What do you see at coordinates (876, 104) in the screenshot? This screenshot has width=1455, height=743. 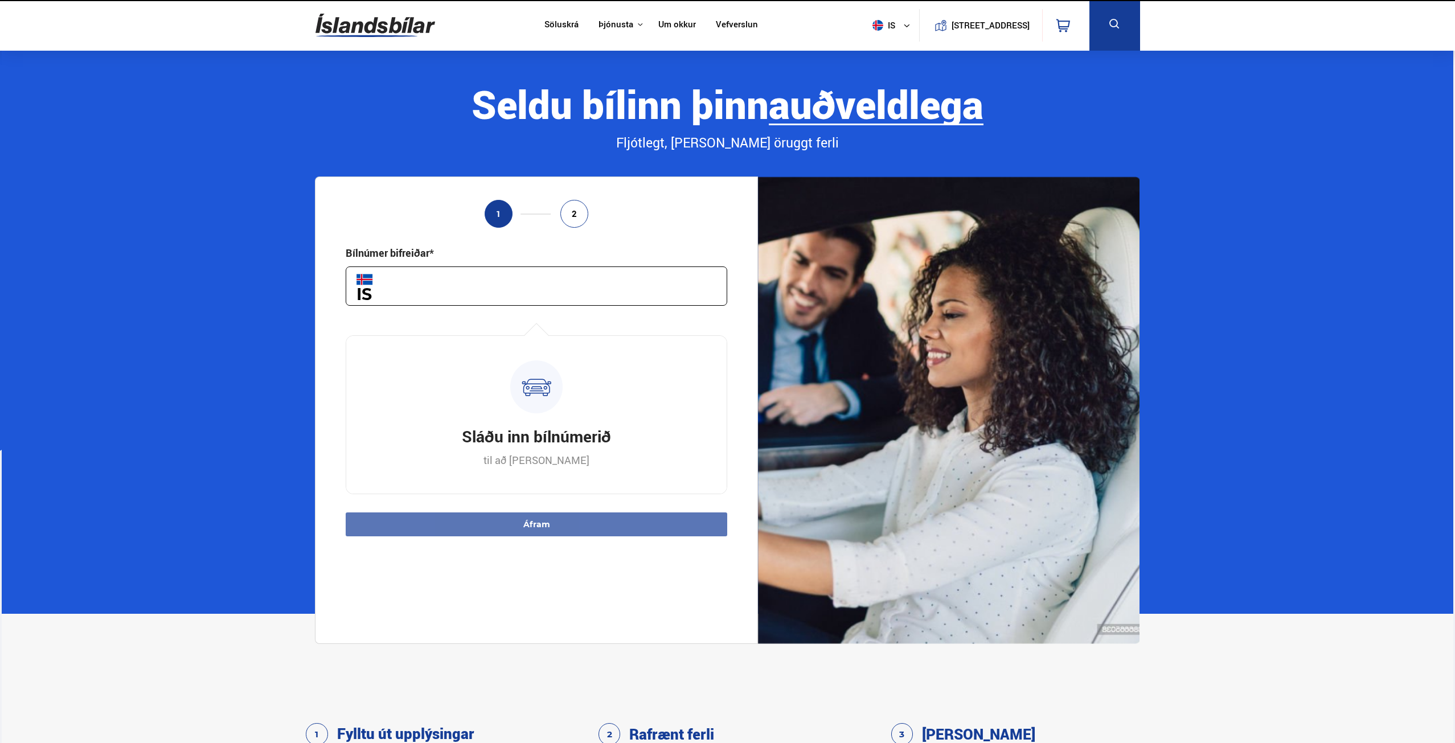 I see `b: auðveldlega` at bounding box center [876, 104].